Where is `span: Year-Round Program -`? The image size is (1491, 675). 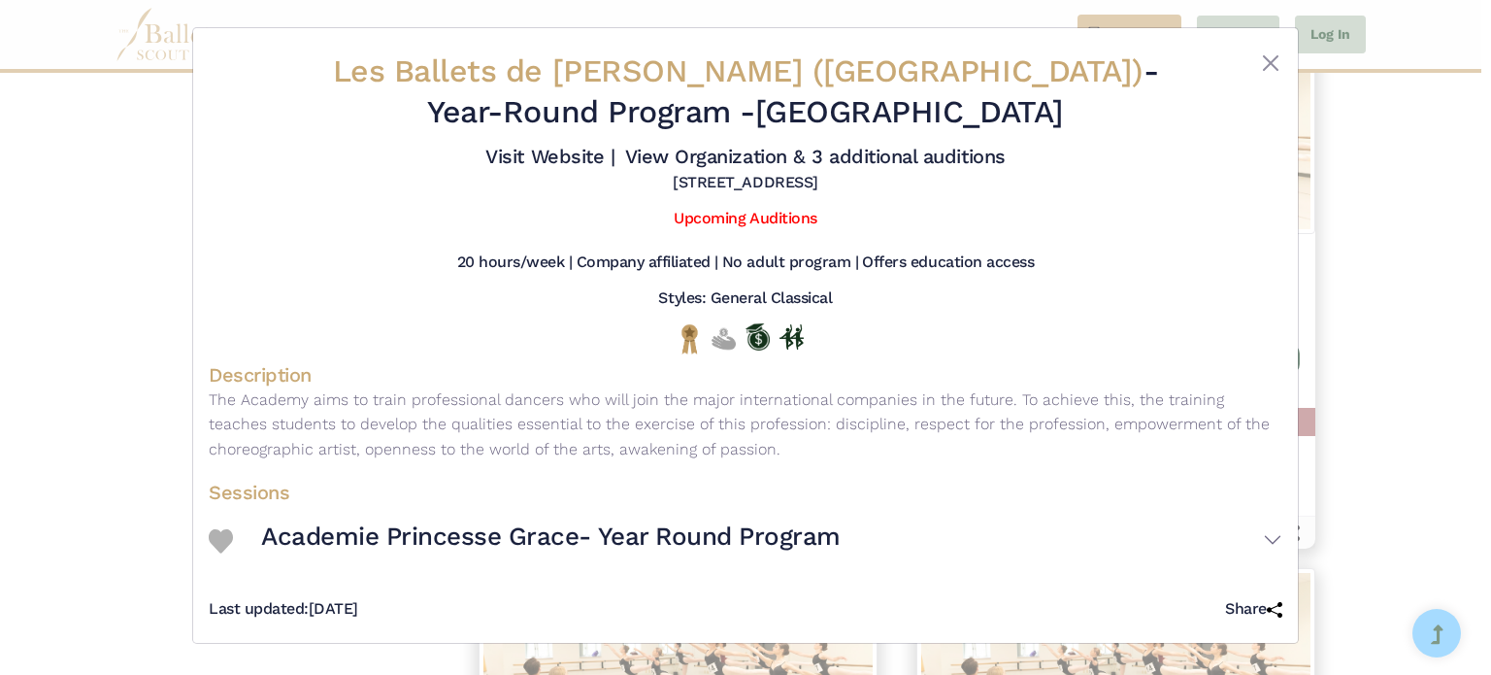 span: Year-Round Program - is located at coordinates (590, 112).